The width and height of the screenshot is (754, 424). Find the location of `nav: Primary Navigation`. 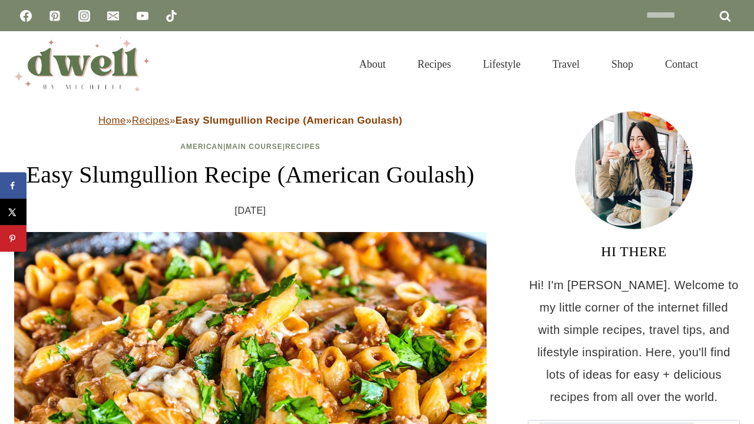

nav: Primary Navigation is located at coordinates (528, 64).